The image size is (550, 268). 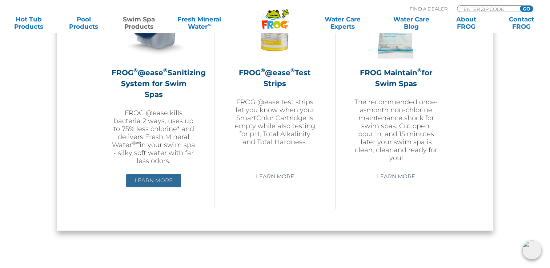 What do you see at coordinates (199, 23) in the screenshot?
I see `a: Fresh MineralWater∞` at bounding box center [199, 23].